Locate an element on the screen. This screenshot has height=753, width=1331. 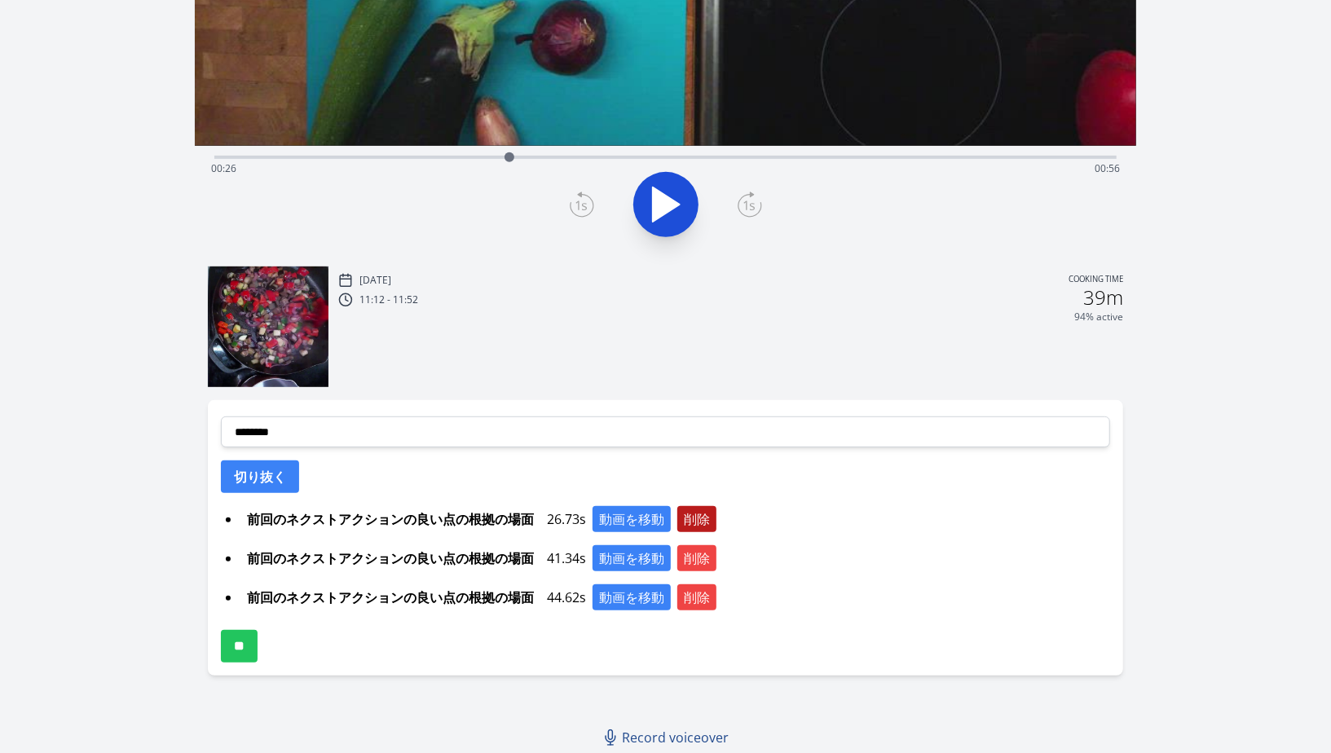
div: 44.62s is located at coordinates (675, 598).